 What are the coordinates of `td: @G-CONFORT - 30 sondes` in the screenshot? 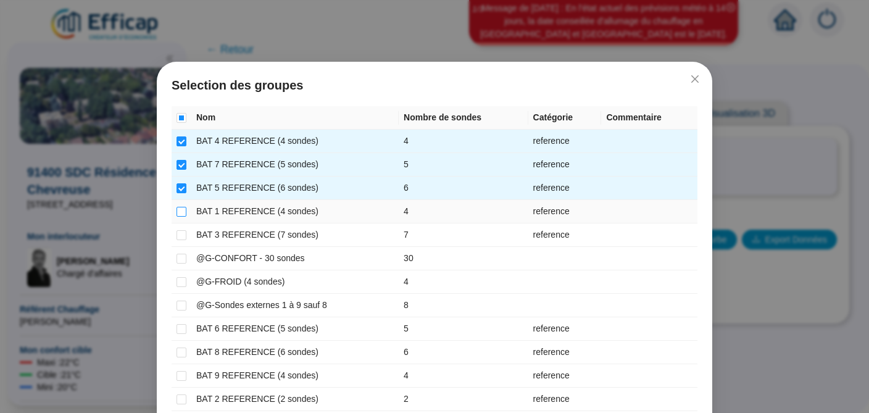 It's located at (295, 259).